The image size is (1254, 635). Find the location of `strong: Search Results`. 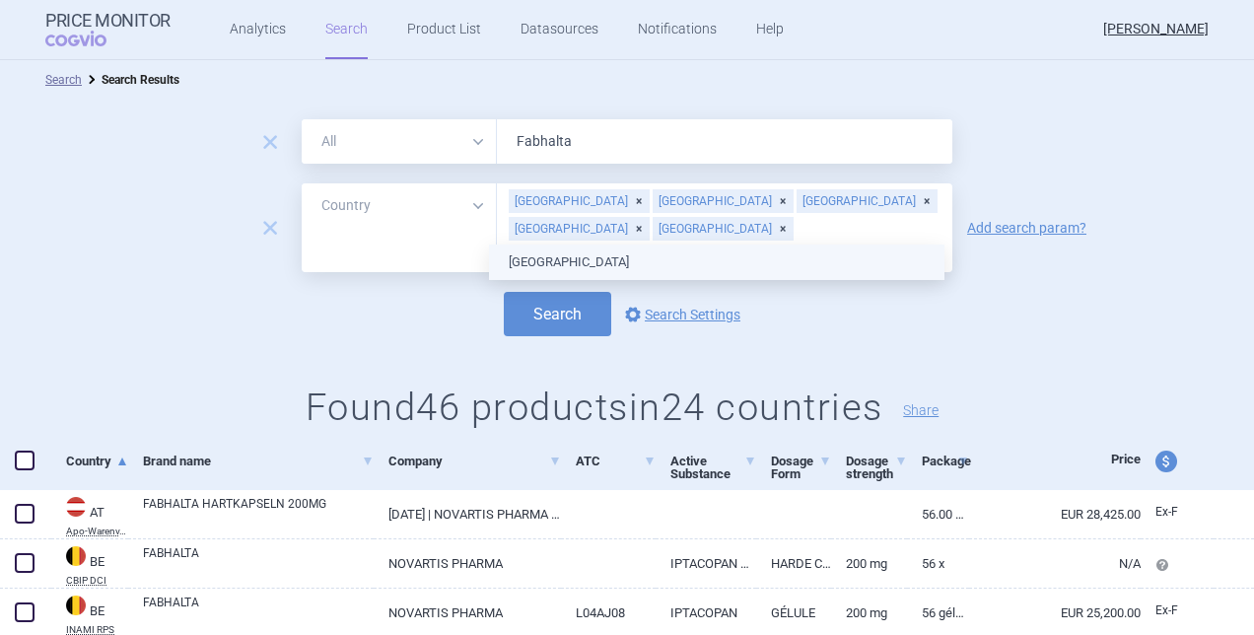

strong: Search Results is located at coordinates (140, 80).